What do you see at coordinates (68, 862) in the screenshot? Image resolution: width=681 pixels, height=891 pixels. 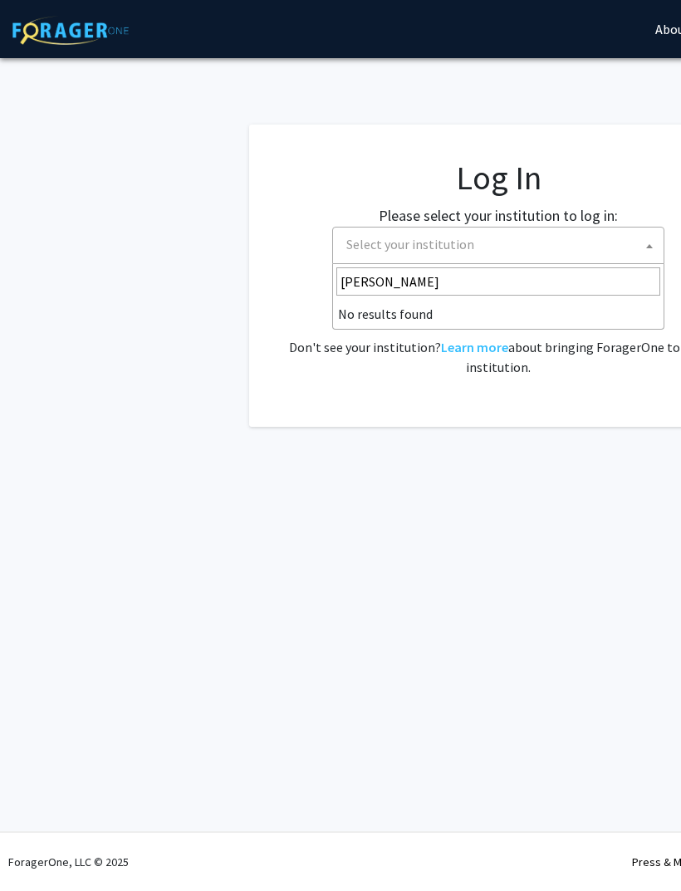 I see `div: ForagerOne, LLC © 2025` at bounding box center [68, 862].